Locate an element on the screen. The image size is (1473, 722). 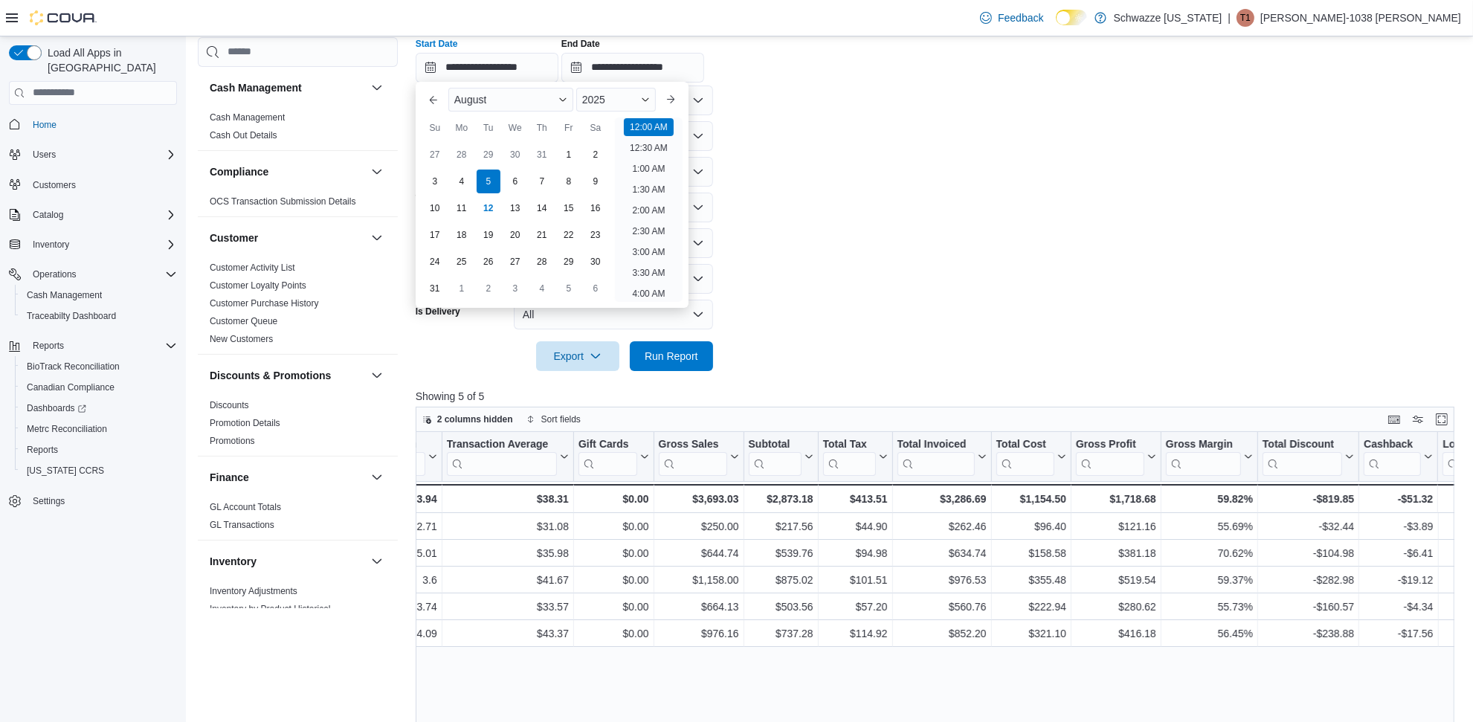
div: $262.46 is located at coordinates (942, 527).